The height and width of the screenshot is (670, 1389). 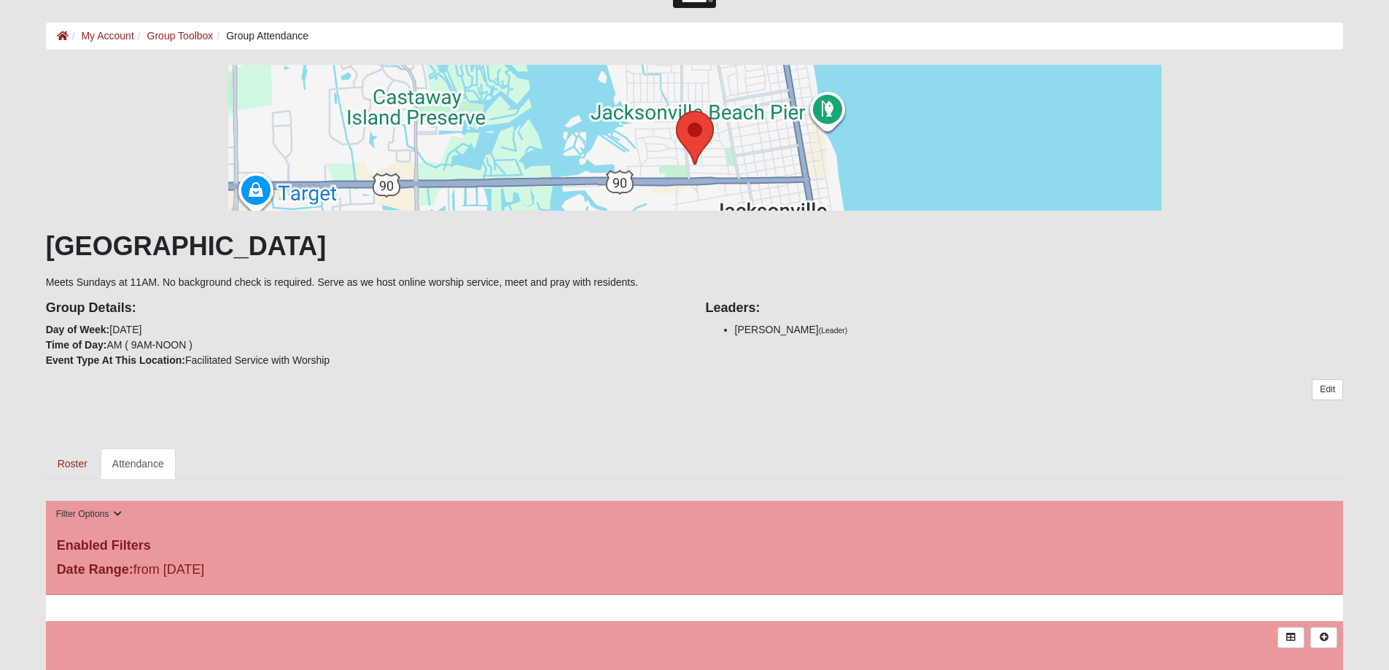 I want to click on a: Attendance, so click(x=138, y=464).